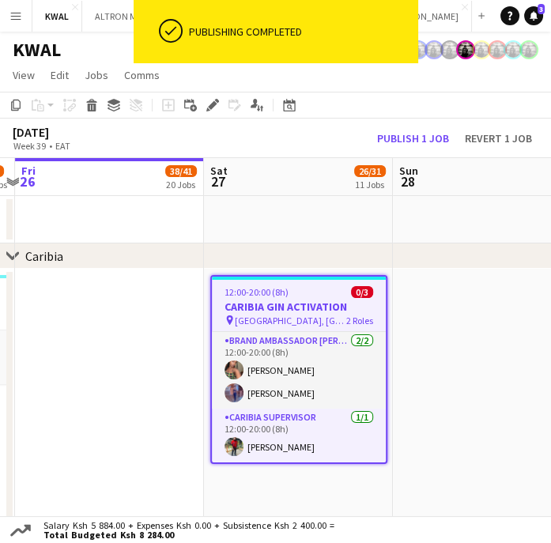 The height and width of the screenshot is (543, 551). What do you see at coordinates (96, 75) in the screenshot?
I see `a: Jobs` at bounding box center [96, 75].